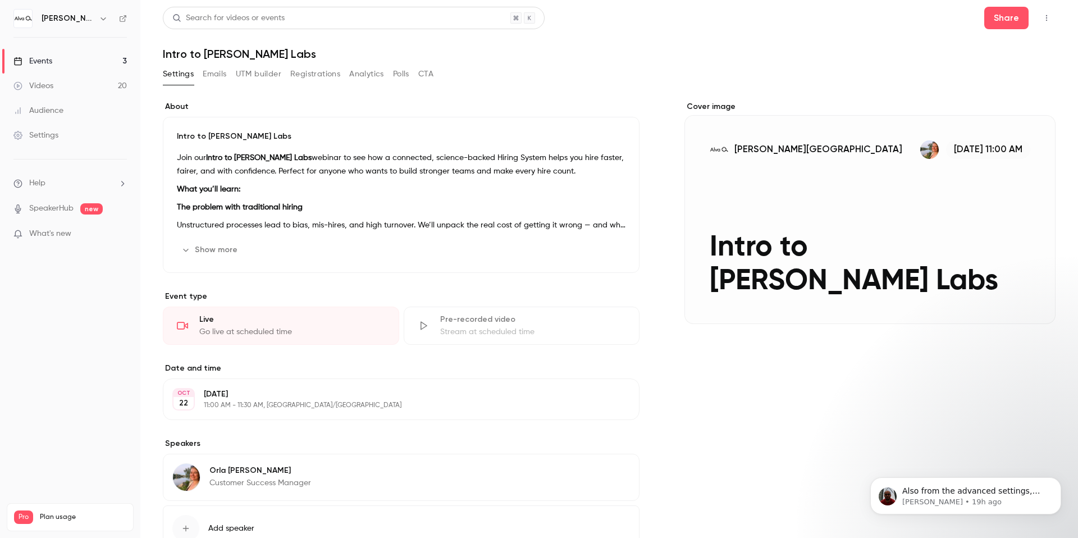 This screenshot has width=1078, height=538. What do you see at coordinates (34, 43) in the screenshot?
I see `img: Profile image for Salim` at bounding box center [34, 43].